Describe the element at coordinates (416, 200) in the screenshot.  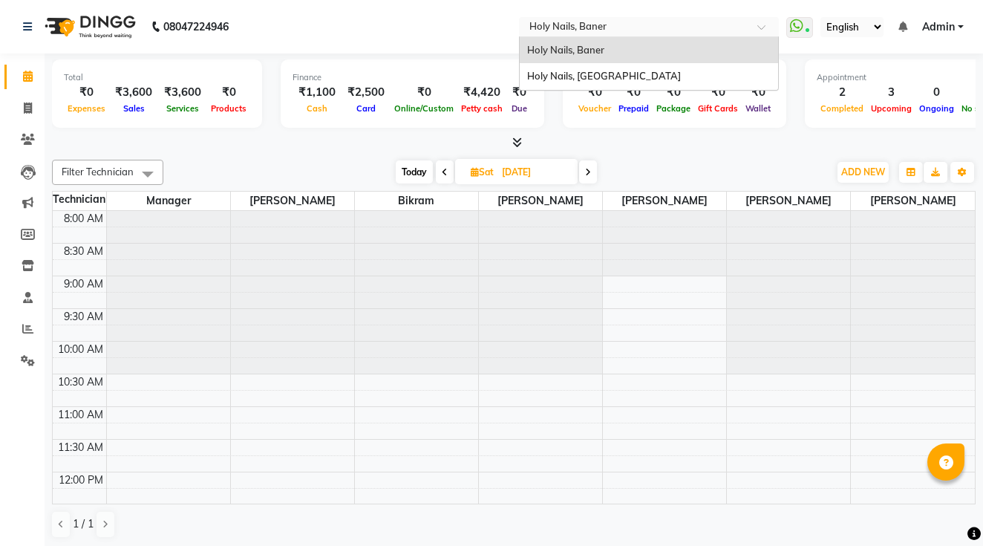
I see `span: Bikram` at that location.